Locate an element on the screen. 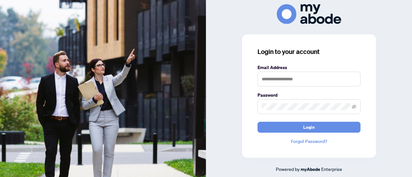 The image size is (412, 177). span: Login is located at coordinates (309, 127).